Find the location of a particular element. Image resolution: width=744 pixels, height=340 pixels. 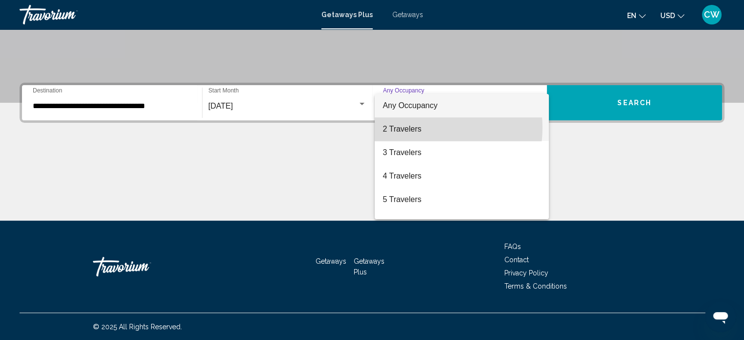

span: 2 Travelers is located at coordinates (462, 129).